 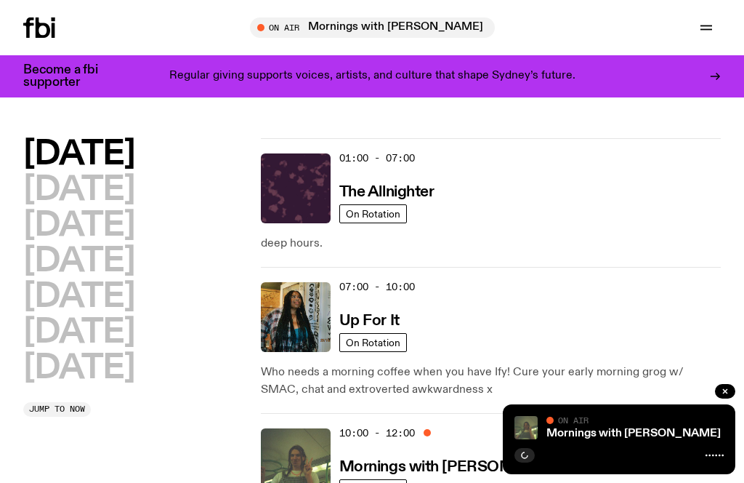 What do you see at coordinates (377, 158) in the screenshot?
I see `span: 01:00 - 07:00` at bounding box center [377, 158].